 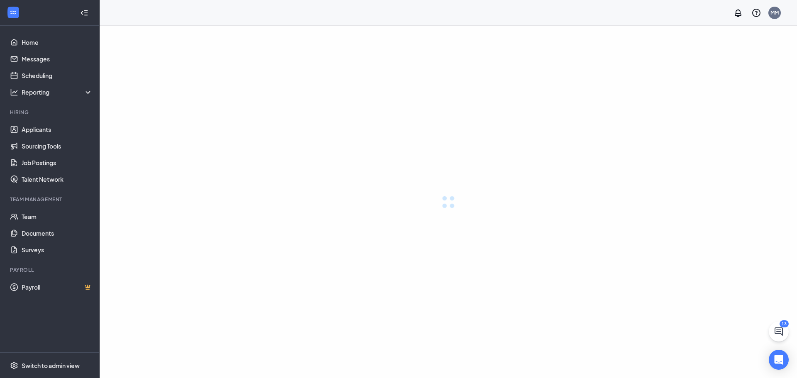 What do you see at coordinates (57, 42) in the screenshot?
I see `a: Home` at bounding box center [57, 42].